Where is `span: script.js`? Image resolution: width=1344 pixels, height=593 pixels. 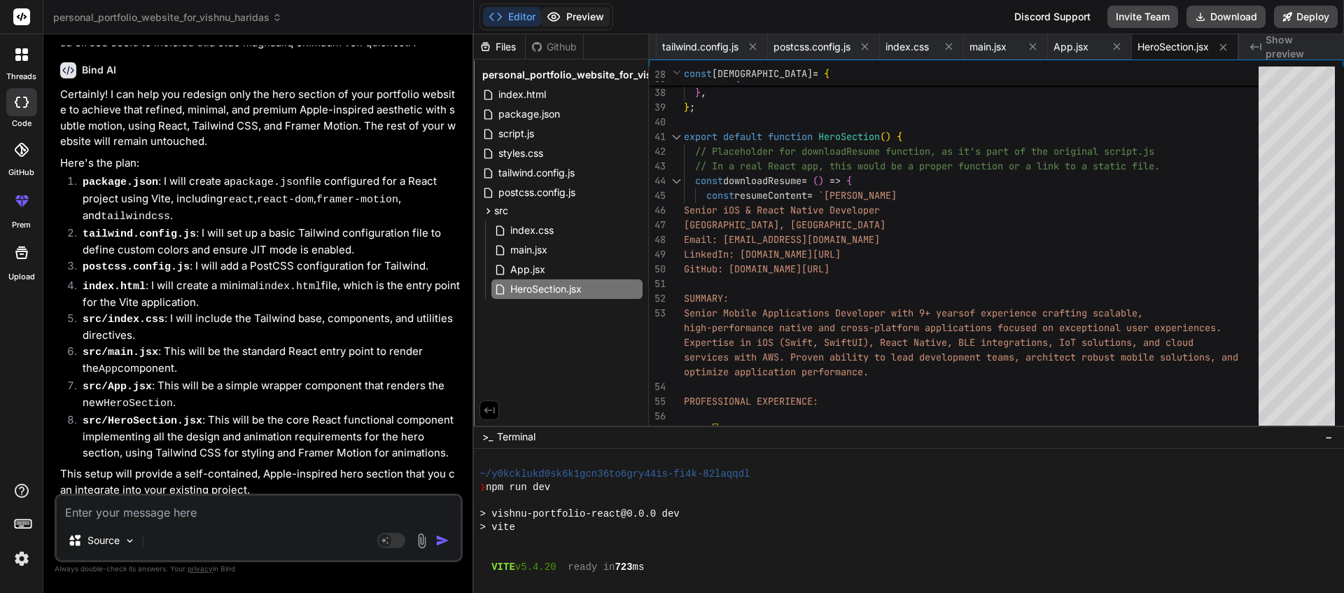 span: script.js is located at coordinates (516, 134).